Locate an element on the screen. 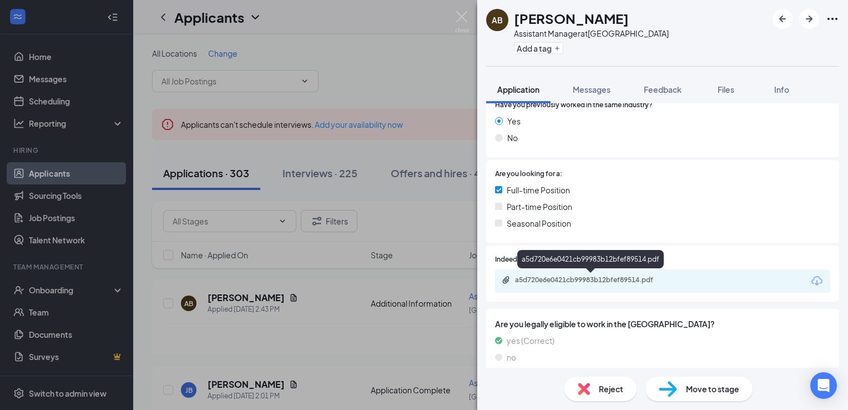 This screenshot has width=848, height=410. span: No is located at coordinates (512, 138).